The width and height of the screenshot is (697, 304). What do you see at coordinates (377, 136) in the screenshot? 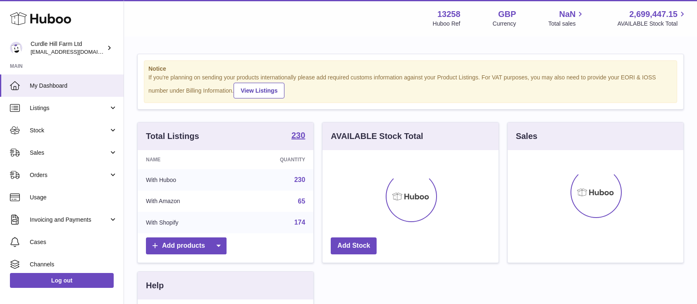
I see `h3: AVAILABLE Stock Total` at bounding box center [377, 136].